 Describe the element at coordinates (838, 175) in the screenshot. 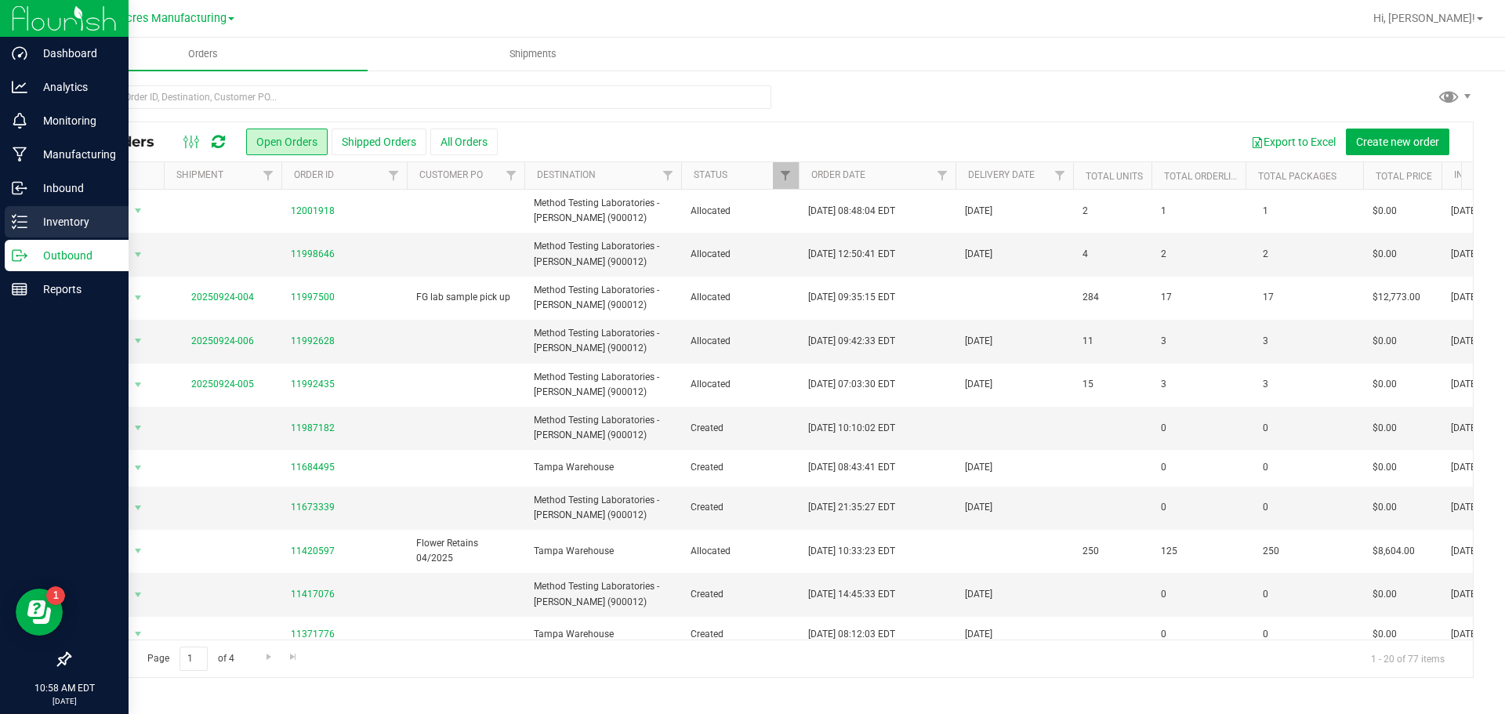

I see `a: Order Date` at that location.